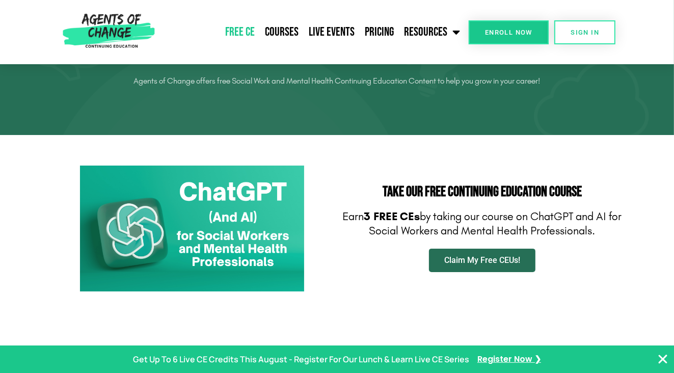  What do you see at coordinates (312, 32) in the screenshot?
I see `nav: Menu` at bounding box center [312, 32].